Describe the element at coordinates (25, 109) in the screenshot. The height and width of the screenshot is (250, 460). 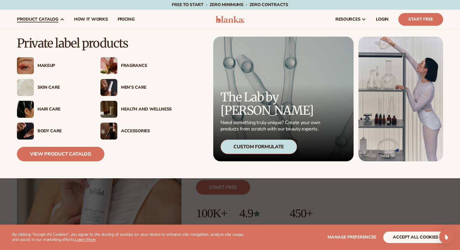
I see `img: Female hair pulled back with clips.` at that location.